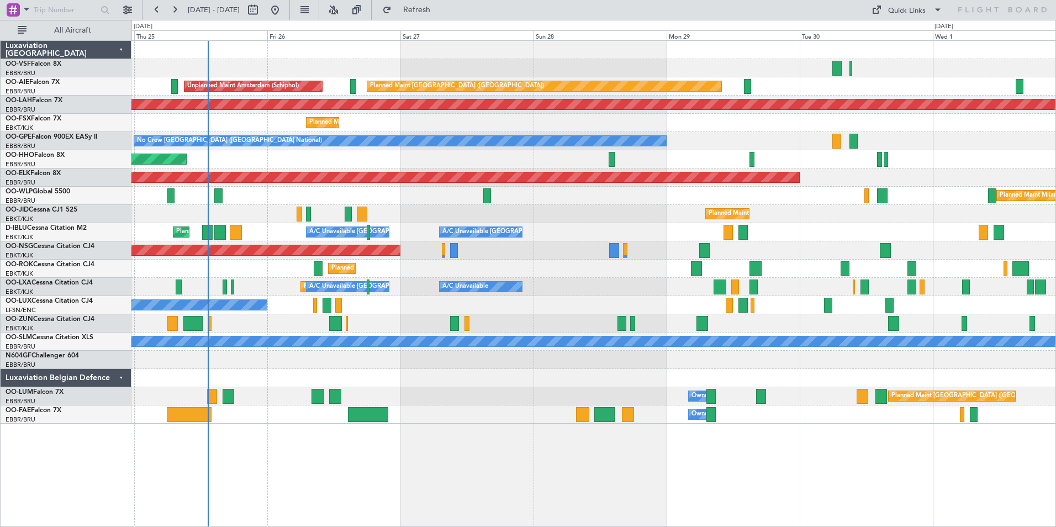 The image size is (1056, 527). What do you see at coordinates (34, 101) in the screenshot?
I see `a: OO-LAHFalcon 7X` at bounding box center [34, 101].